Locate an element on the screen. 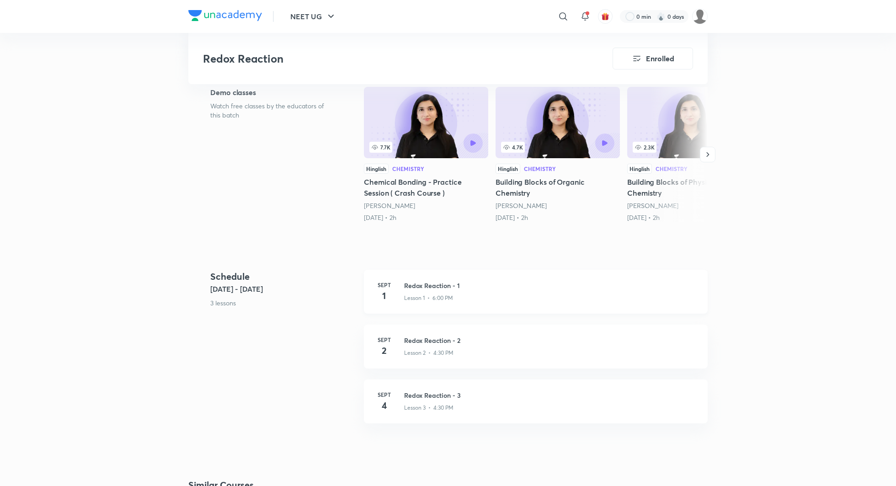 This screenshot has width=896, height=486. img: avatar is located at coordinates (606, 16).